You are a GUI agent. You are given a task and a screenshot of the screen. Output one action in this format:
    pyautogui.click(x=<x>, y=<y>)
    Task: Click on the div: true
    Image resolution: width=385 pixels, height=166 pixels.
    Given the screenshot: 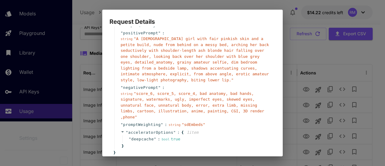 What is the action you would take?
    pyautogui.click(x=171, y=139)
    